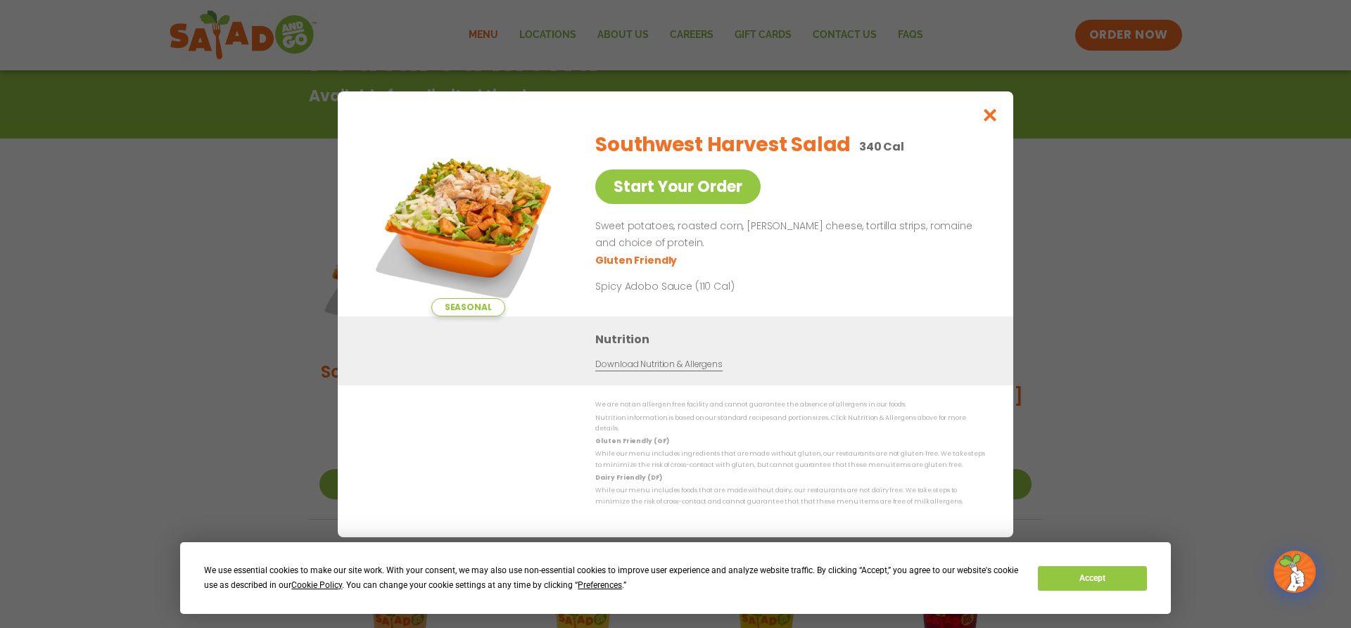 This screenshot has width=1351, height=628. I want to click on li: Gluten Friendly, so click(637, 260).